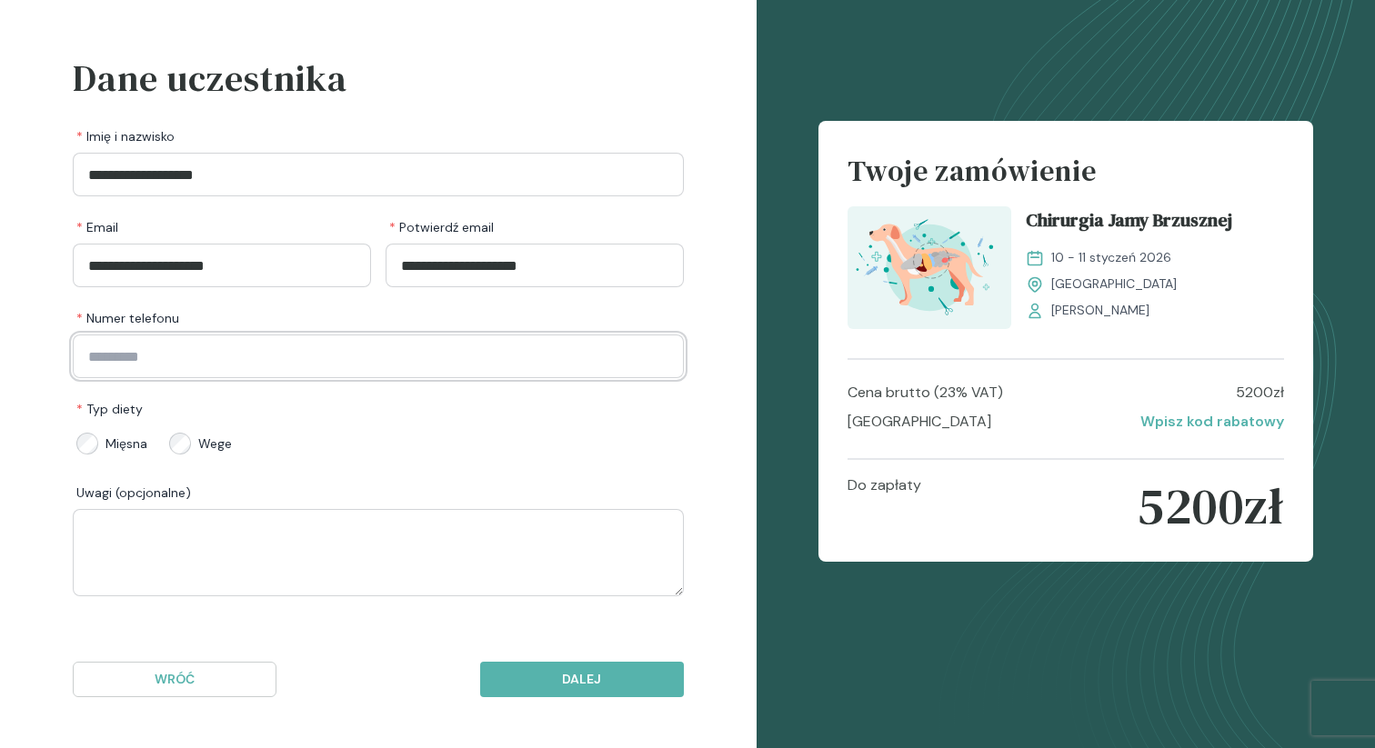 Image resolution: width=1375 pixels, height=748 pixels. What do you see at coordinates (1155, 224) in the screenshot?
I see `a: Chirurgia Jamy Brzusznej` at bounding box center [1155, 224].